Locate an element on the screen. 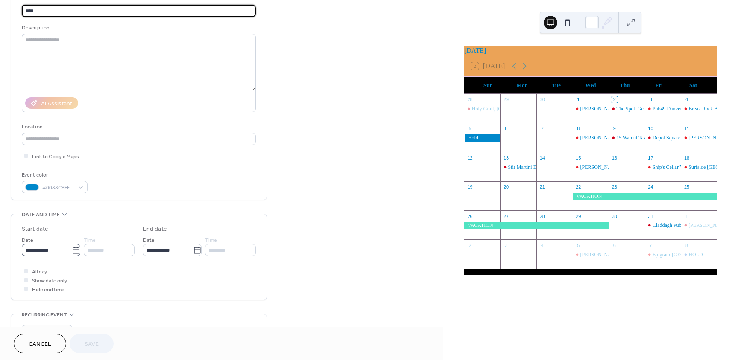  div: Holy Grail, Epping, NH is located at coordinates (482, 109).